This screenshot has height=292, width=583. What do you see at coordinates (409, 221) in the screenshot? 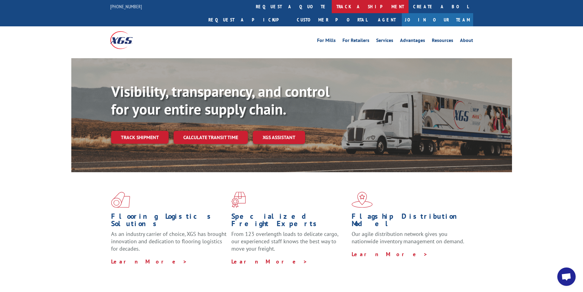
I see `h1: Flagship Distribution Model` at bounding box center [409, 221].